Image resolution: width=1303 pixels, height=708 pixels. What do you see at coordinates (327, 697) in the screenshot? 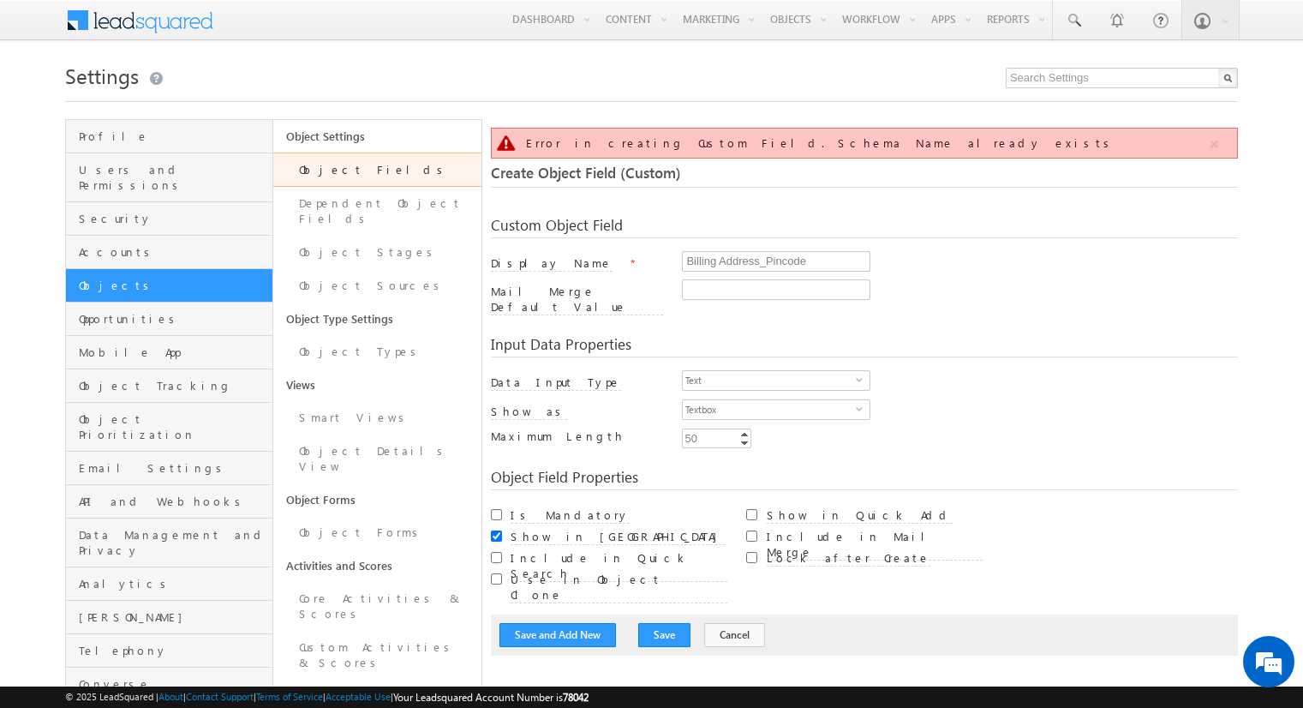
I see `span: © 2025 LeadSquared | | | | |` at bounding box center [327, 697].